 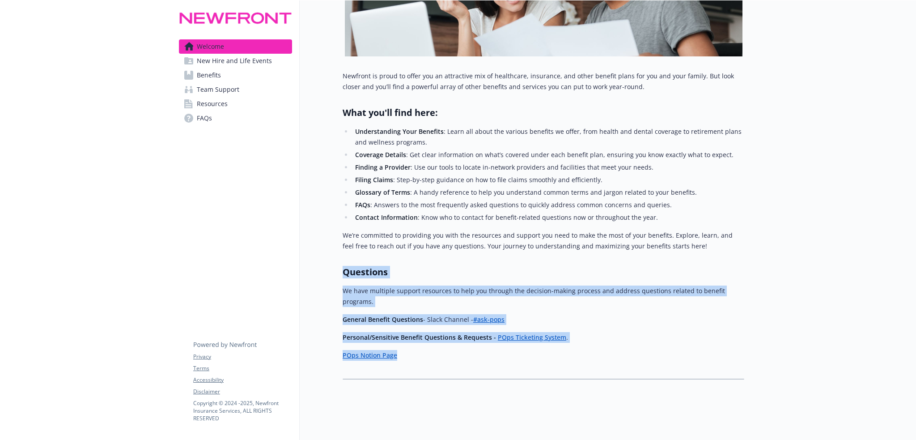 I want to click on p: Copyright © 2024 - 2025 , Newfront Insurance Services, ALL RIGHTS RESERVED, so click(x=243, y=410).